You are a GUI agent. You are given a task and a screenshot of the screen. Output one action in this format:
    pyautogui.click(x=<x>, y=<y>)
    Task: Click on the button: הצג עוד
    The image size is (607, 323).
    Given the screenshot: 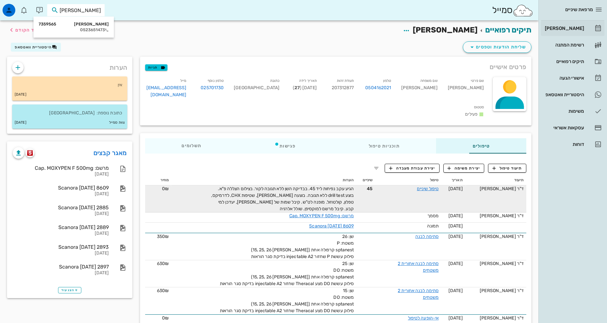 What is the action you would take?
    pyautogui.click(x=70, y=290)
    